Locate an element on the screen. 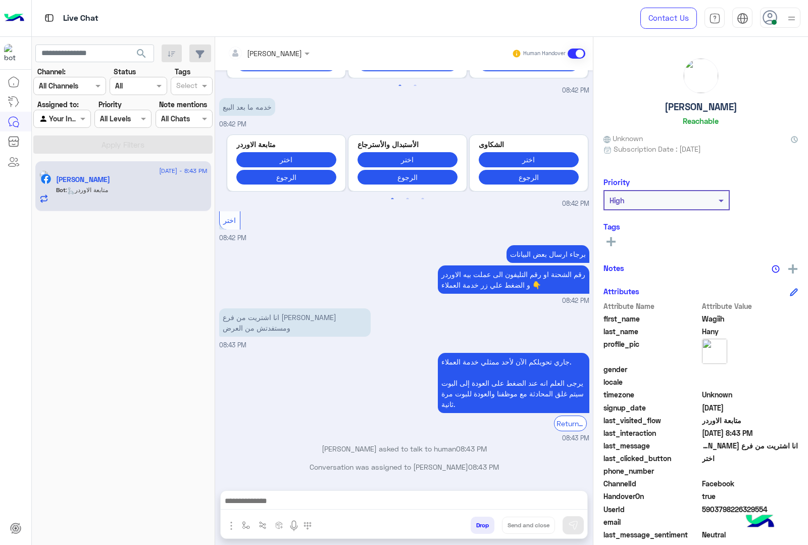  img: send message is located at coordinates (573, 525).